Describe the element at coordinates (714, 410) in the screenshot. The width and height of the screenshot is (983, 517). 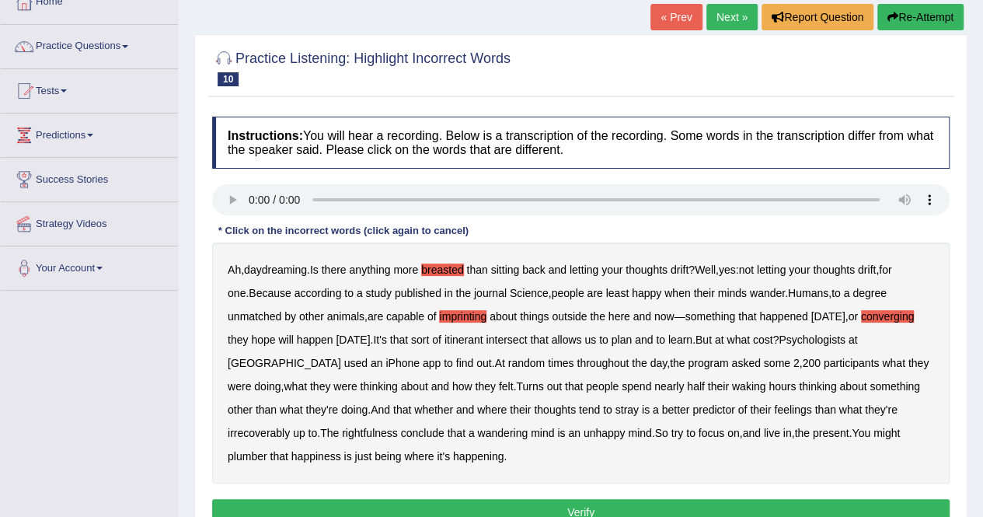
I see `b: predictor` at that location.